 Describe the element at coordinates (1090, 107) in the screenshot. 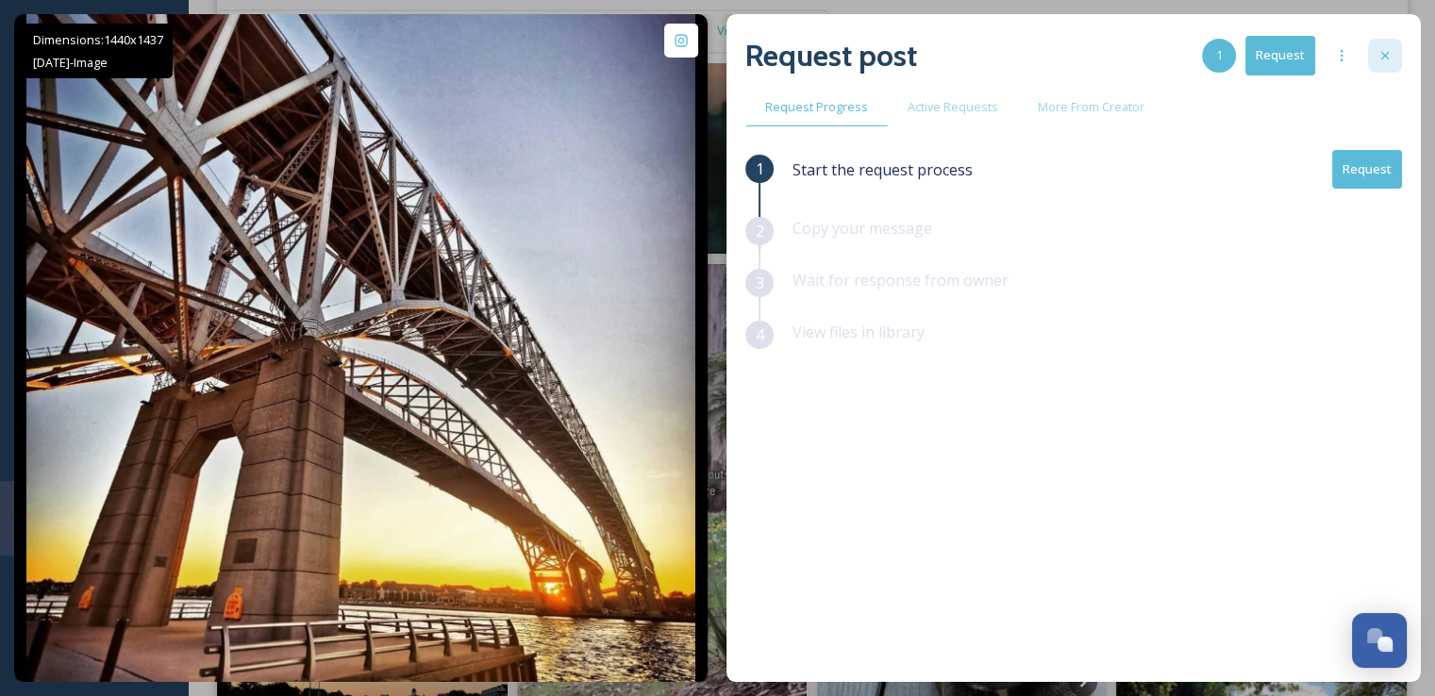

I see `span: More From Creator` at that location.